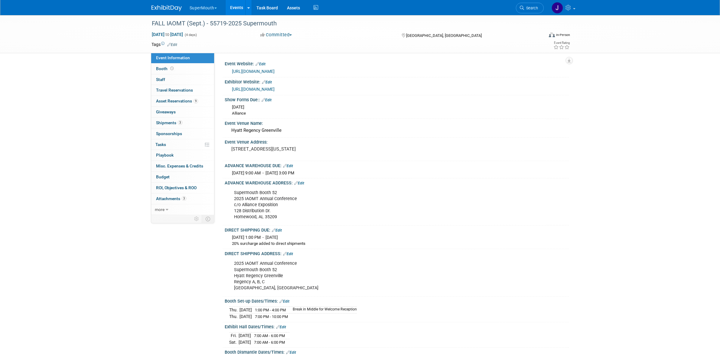 Image resolution: width=720 pixels, height=357 pixels. I want to click on div: Event Format, so click(539, 36).